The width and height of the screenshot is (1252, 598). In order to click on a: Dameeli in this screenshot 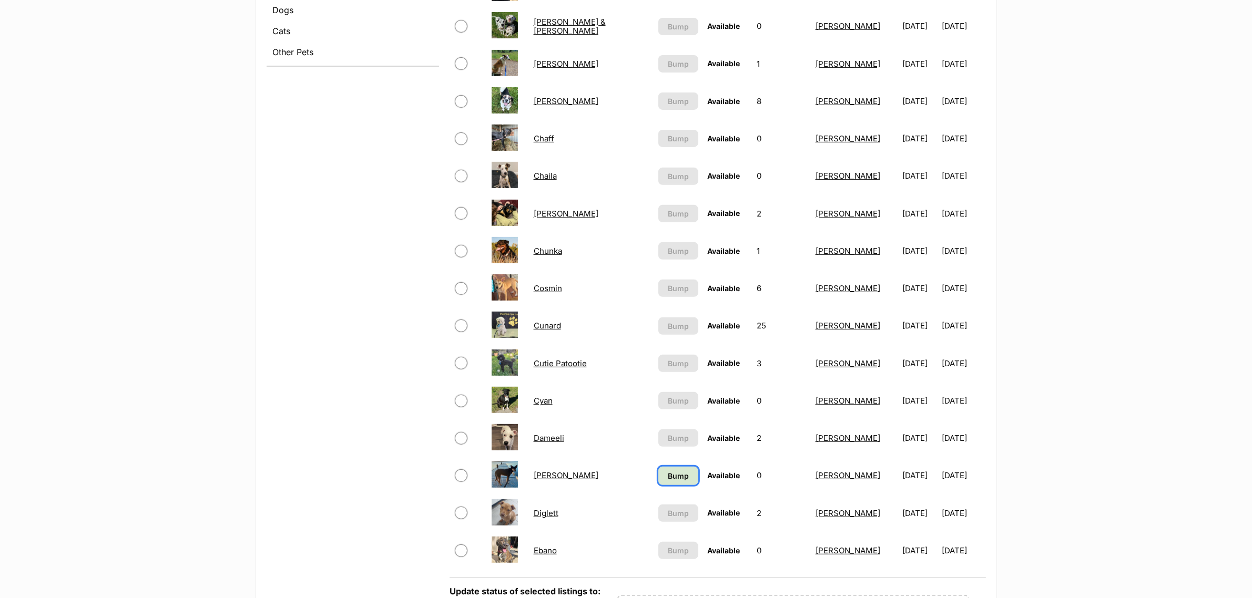, I will do `click(549, 438)`.